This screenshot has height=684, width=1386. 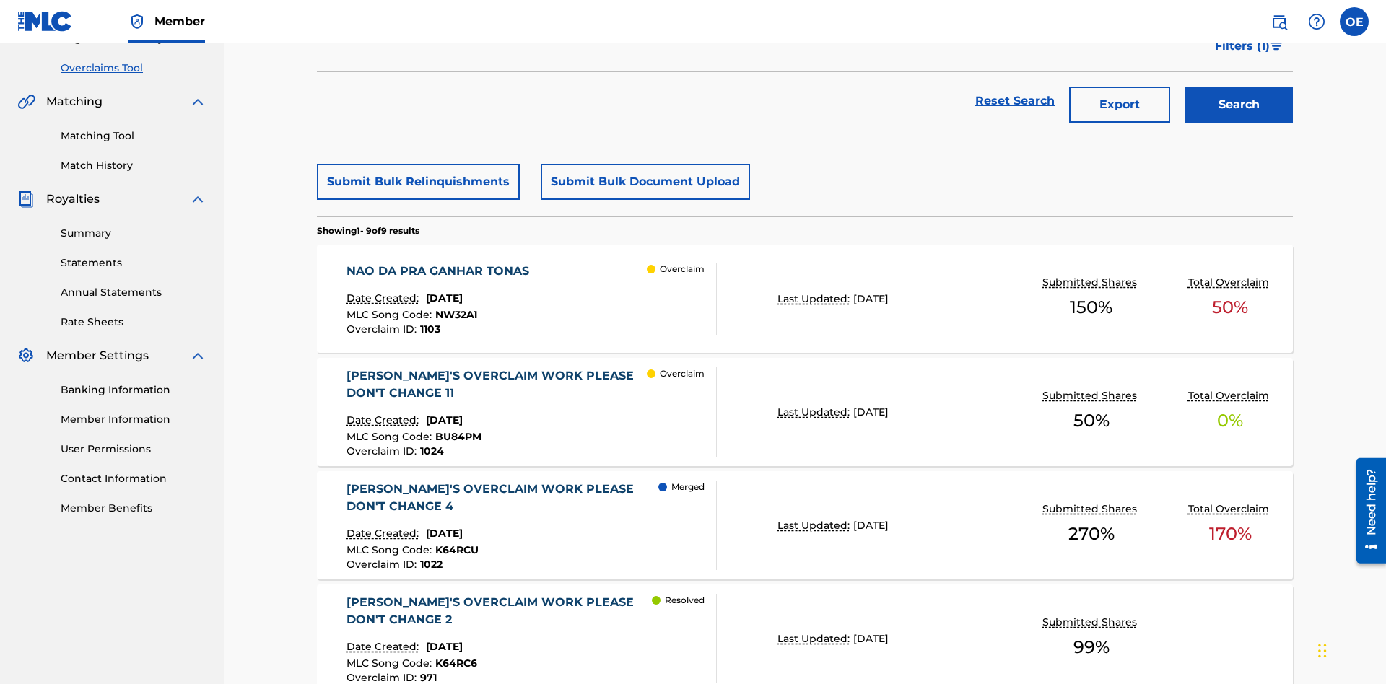 What do you see at coordinates (1091, 648) in the screenshot?
I see `span: 99 %` at bounding box center [1091, 648].